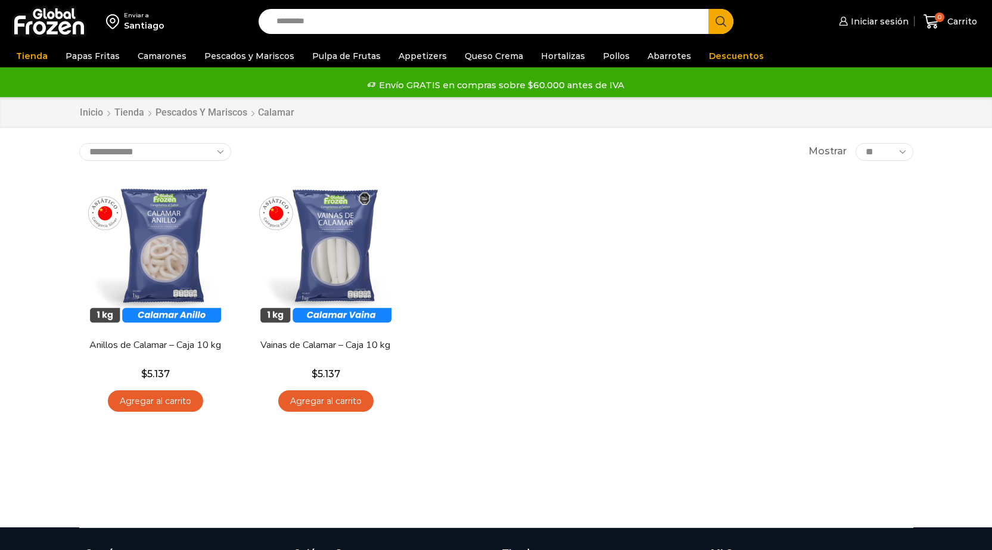 This screenshot has width=992, height=550. Describe the element at coordinates (827, 151) in the screenshot. I see `span: Mostrar` at that location.